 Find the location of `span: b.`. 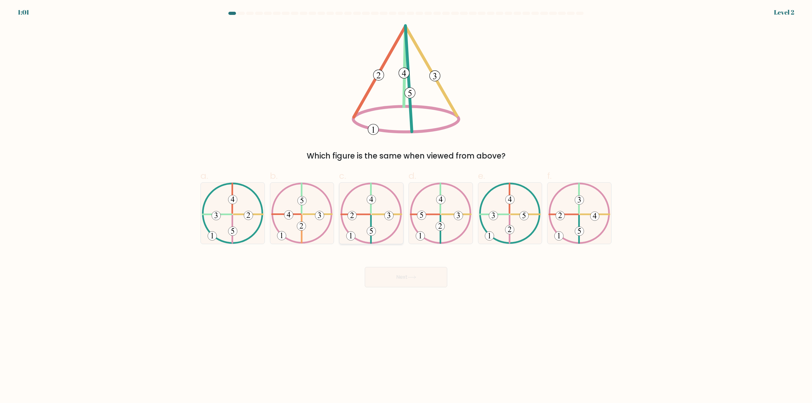

span: b. is located at coordinates (274, 176).